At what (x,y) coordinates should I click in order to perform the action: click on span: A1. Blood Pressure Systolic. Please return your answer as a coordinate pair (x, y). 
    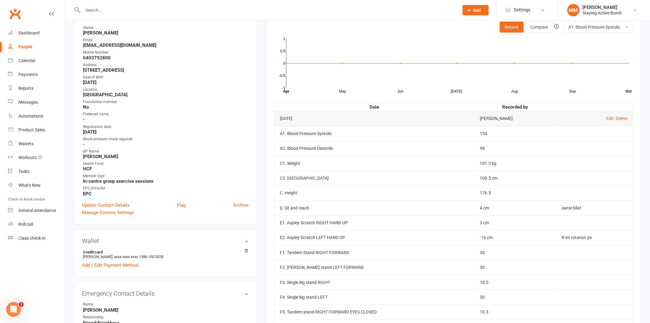
    Looking at the image, I should click on (595, 27).